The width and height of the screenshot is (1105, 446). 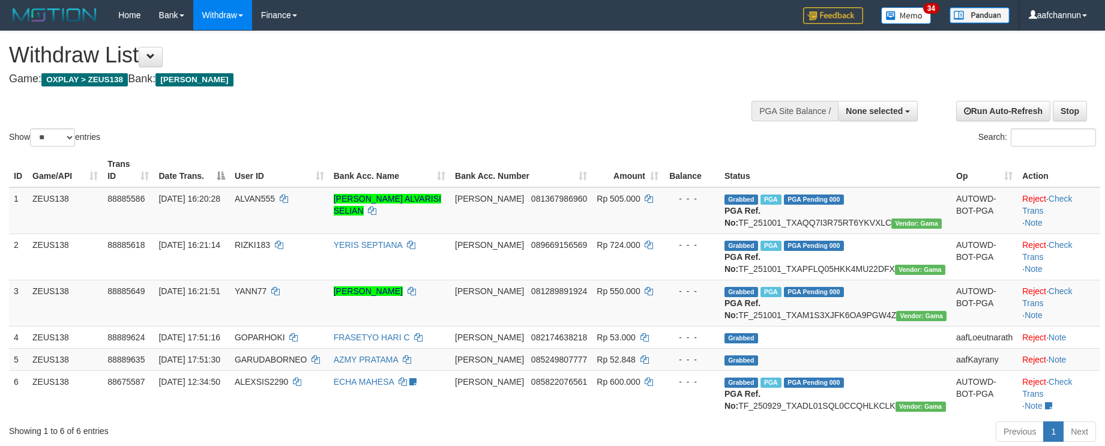 What do you see at coordinates (559, 382) in the screenshot?
I see `span: Copy 085822076561 to clipboard` at bounding box center [559, 382].